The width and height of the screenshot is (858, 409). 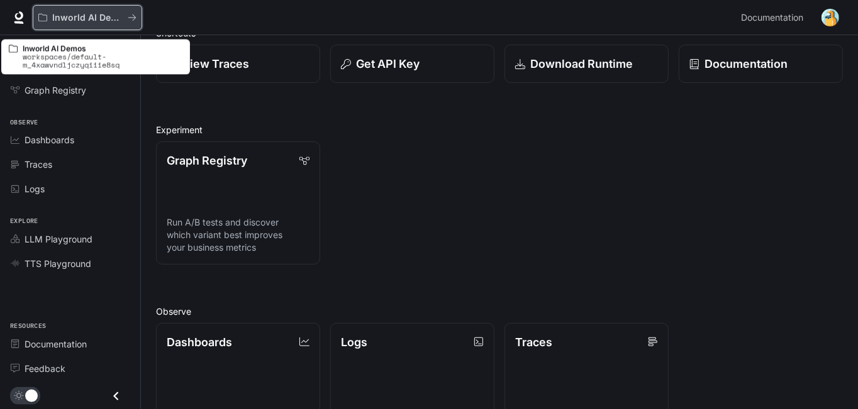 I want to click on span: Logs, so click(x=35, y=189).